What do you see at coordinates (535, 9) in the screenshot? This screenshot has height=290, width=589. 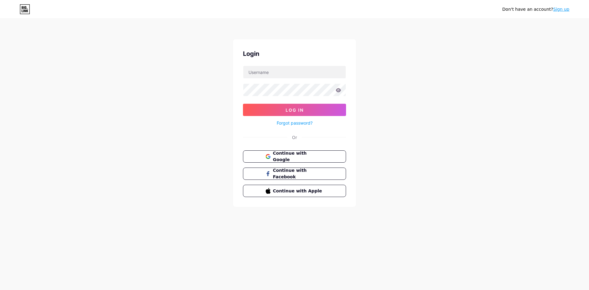 I see `div: Don't have an account?` at bounding box center [535, 9].